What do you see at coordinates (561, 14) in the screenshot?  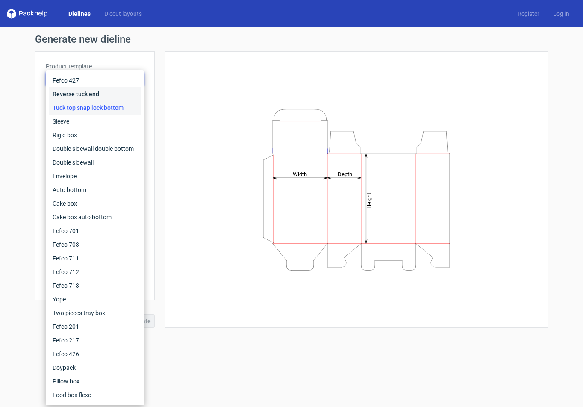 I see `a: Log in` at bounding box center [561, 14].